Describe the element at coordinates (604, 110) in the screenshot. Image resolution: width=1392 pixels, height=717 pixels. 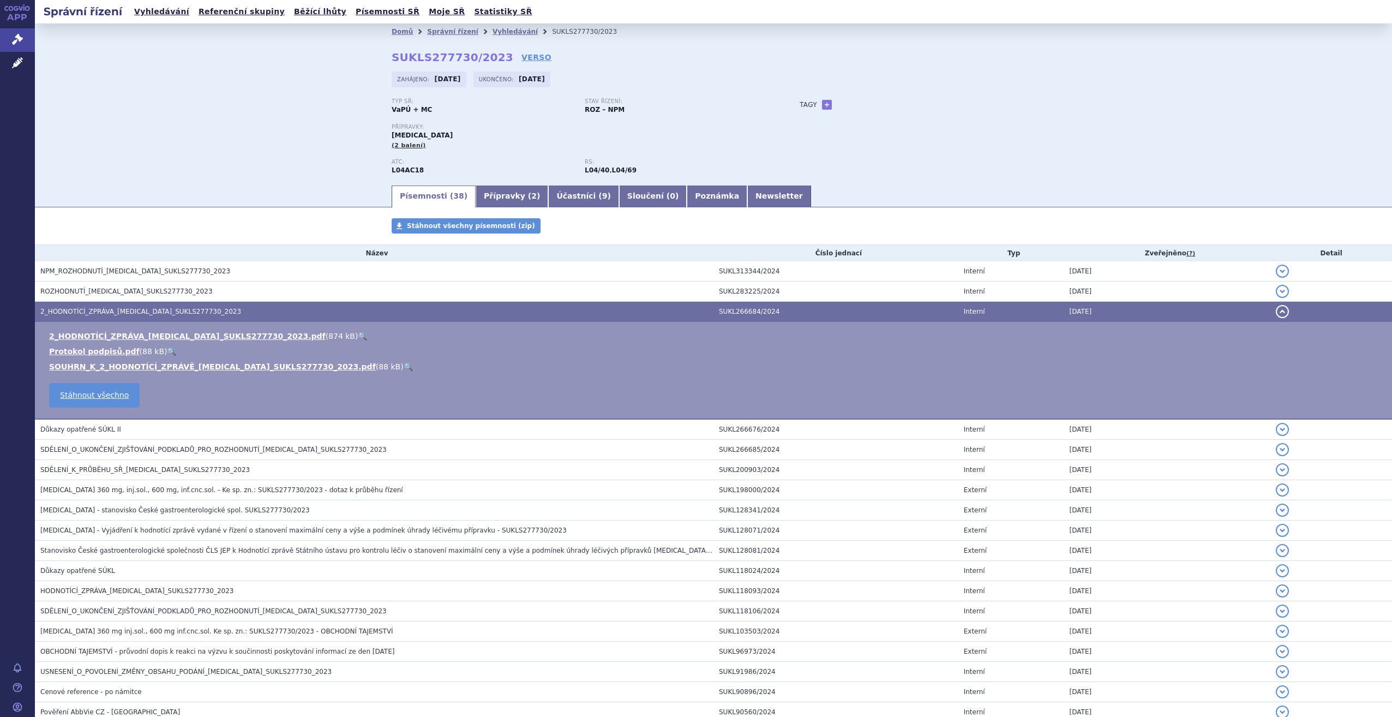
I see `strong: ROZ – NPM` at that location.